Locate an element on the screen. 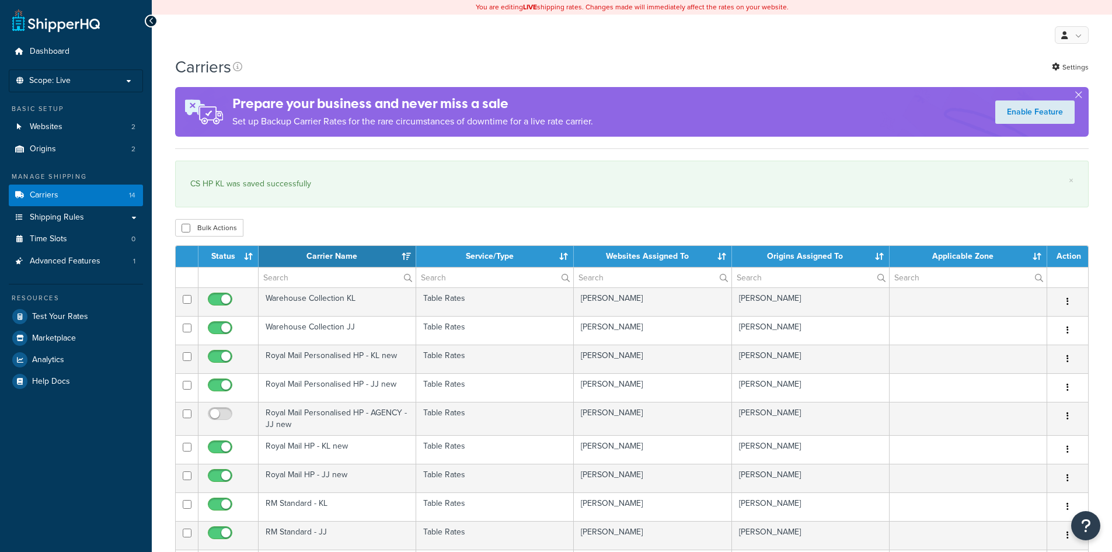 The image size is (1112, 552). li: Origins is located at coordinates (76, 149).